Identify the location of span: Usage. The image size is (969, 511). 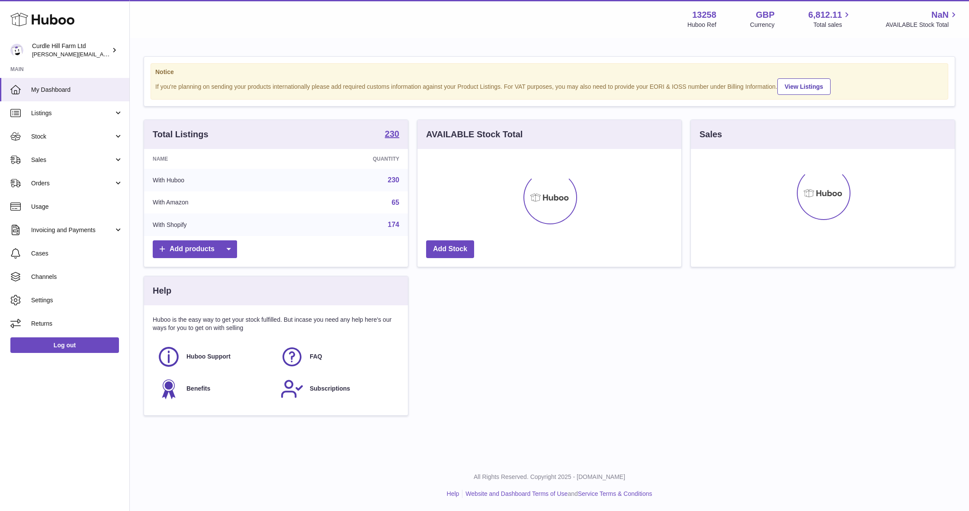
(77, 206).